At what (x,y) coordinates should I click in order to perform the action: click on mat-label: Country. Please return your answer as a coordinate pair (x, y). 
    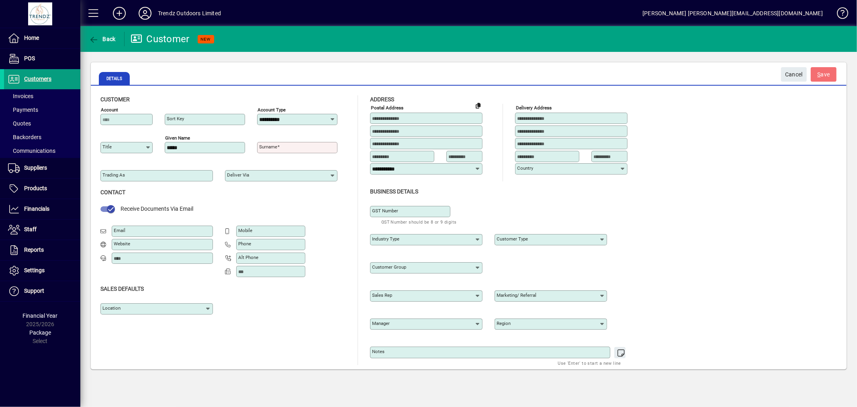
    Looking at the image, I should click on (525, 168).